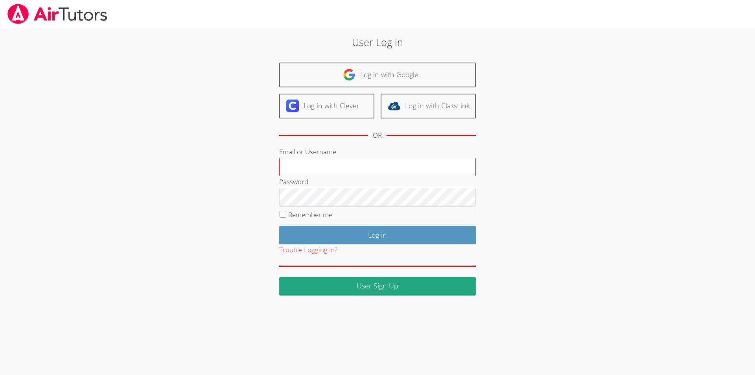 The image size is (755, 375). What do you see at coordinates (377, 235) in the screenshot?
I see `input: Log in` at bounding box center [377, 235].